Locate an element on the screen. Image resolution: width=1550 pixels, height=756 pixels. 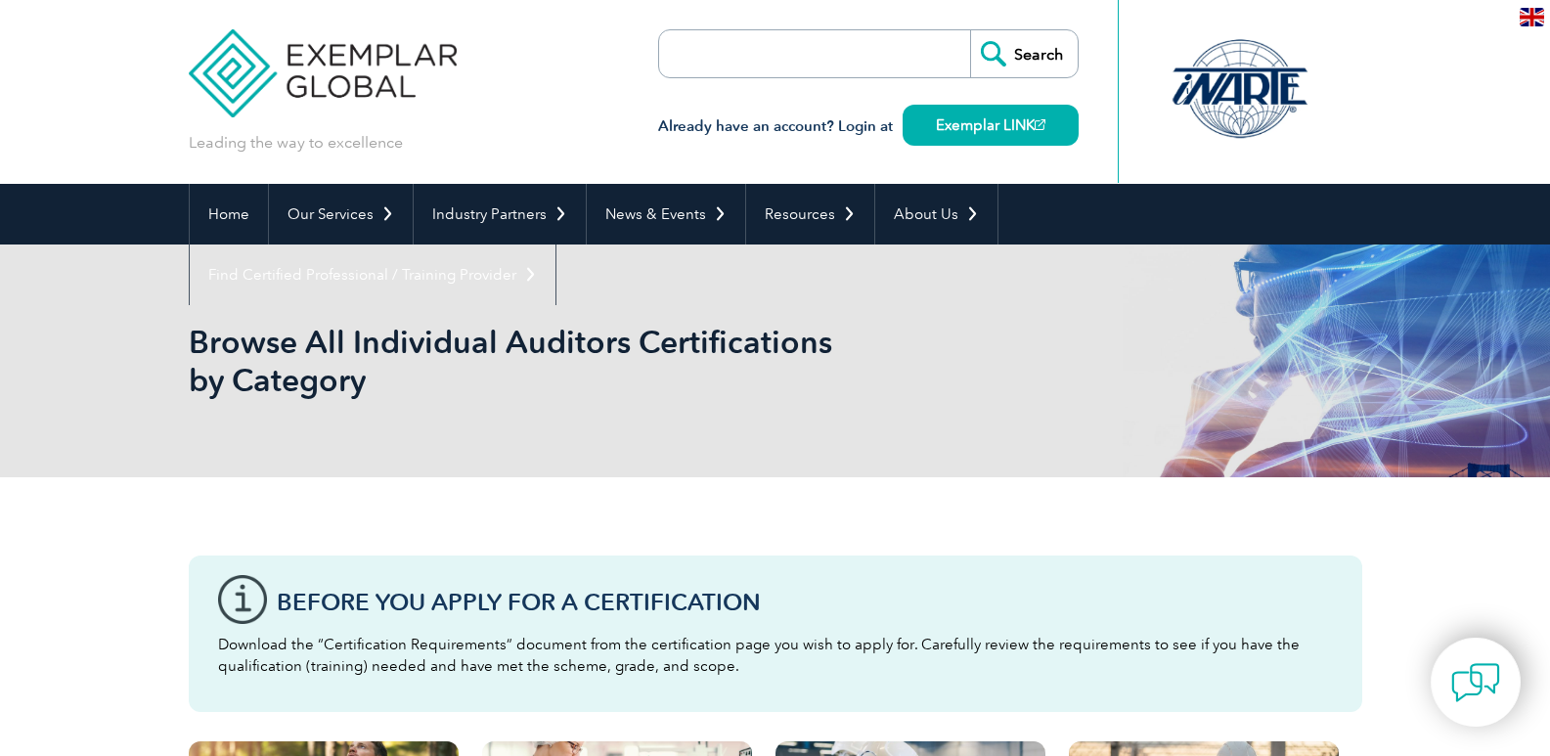
a: Industry Partners is located at coordinates (500, 214).